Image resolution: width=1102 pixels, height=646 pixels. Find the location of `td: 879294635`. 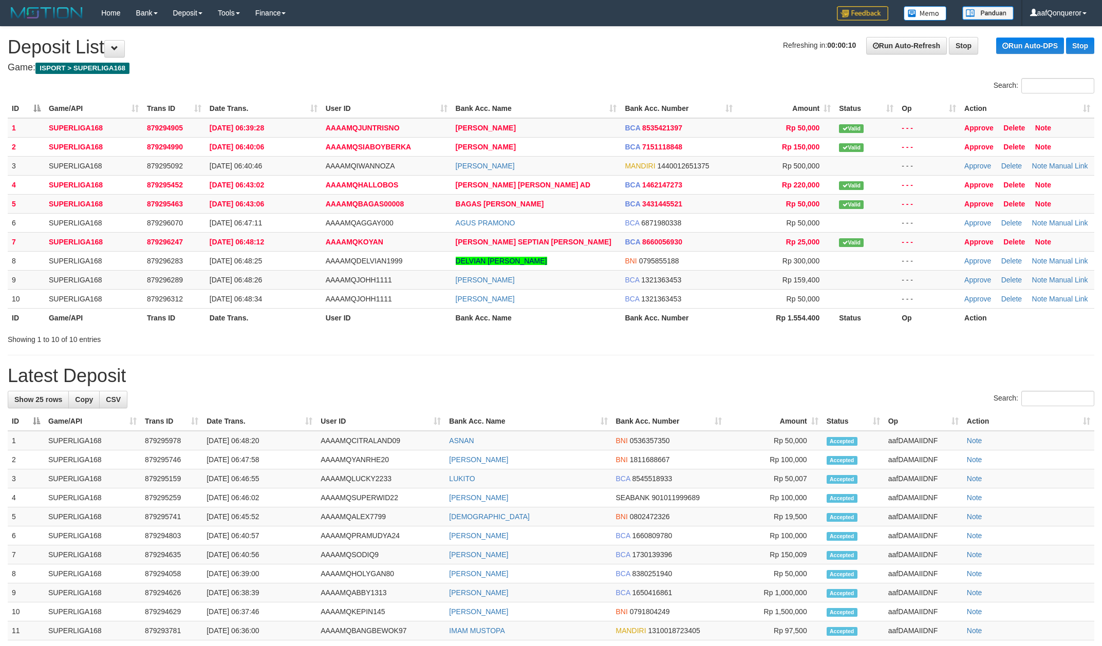

td: 879294635 is located at coordinates (172, 555).